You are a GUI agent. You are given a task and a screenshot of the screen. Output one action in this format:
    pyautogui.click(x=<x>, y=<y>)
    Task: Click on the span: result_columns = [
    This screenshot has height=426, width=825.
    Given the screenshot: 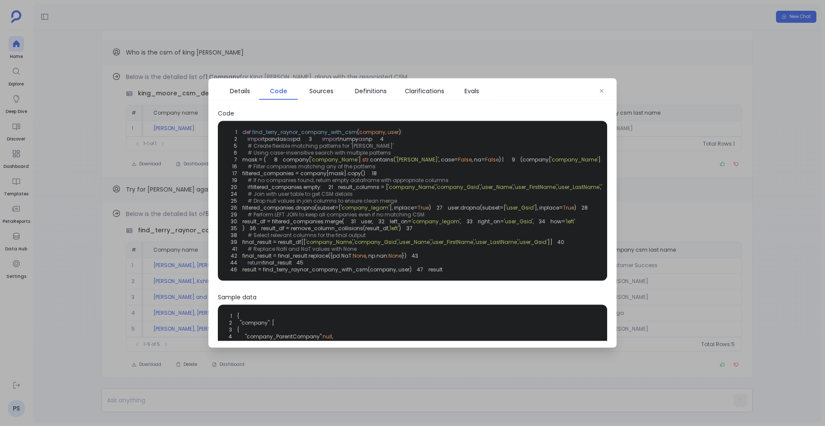 What is the action you would take?
    pyautogui.click(x=363, y=187)
    